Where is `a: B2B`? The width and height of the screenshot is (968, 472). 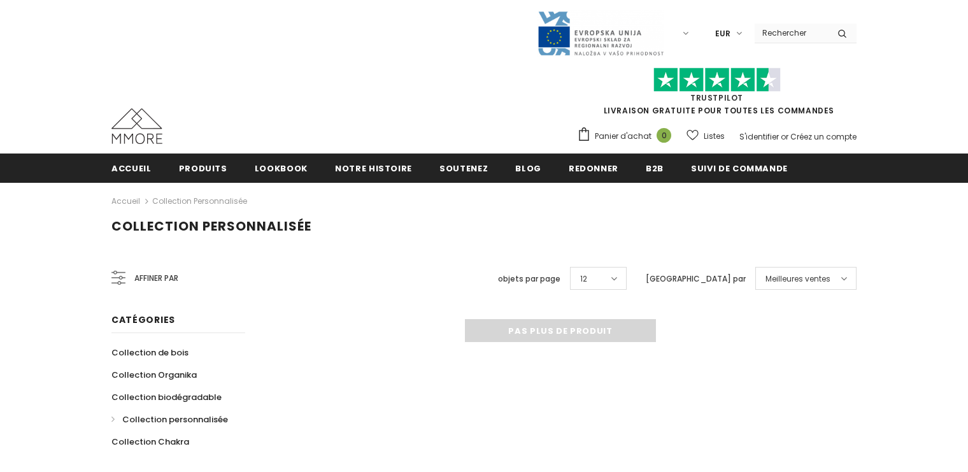
a: B2B is located at coordinates (655, 168).